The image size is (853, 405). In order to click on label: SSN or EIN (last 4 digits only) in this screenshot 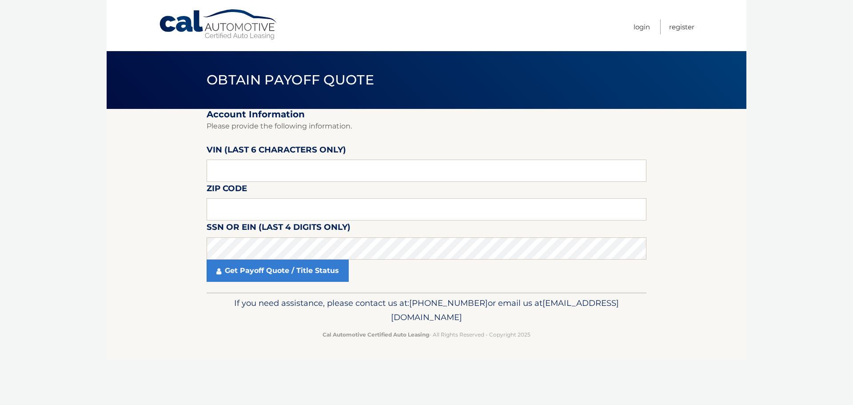, I will do `click(278, 228)`.